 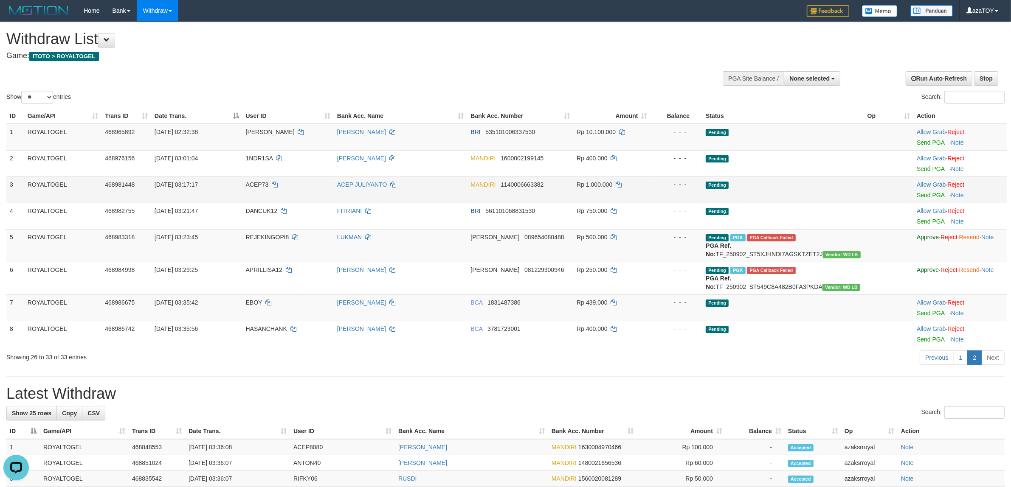 What do you see at coordinates (505, 394) in the screenshot?
I see `h1: Latest Withdraw` at bounding box center [505, 394].